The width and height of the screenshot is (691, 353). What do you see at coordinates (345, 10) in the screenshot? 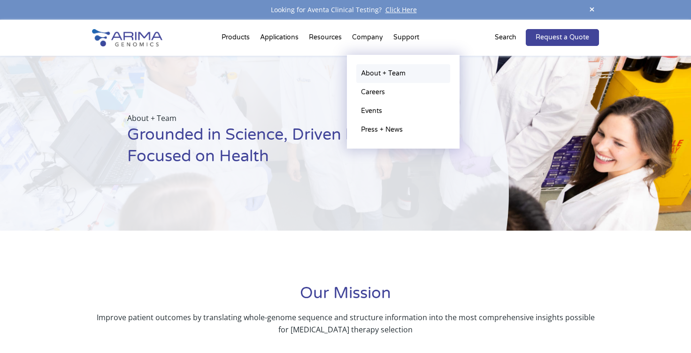
I see `div: Looking for Aventa Clinical Testing?` at bounding box center [345, 10].